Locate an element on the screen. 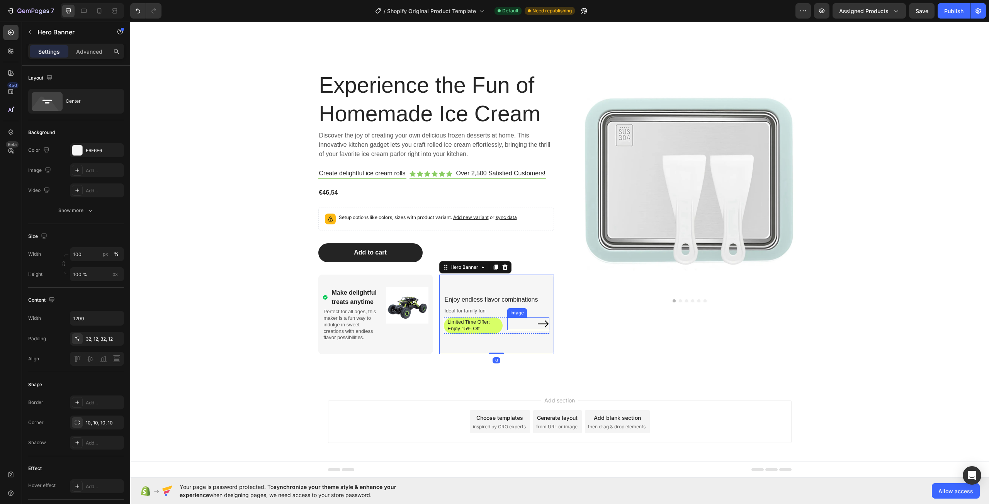  span: Allow access is located at coordinates (956, 491).